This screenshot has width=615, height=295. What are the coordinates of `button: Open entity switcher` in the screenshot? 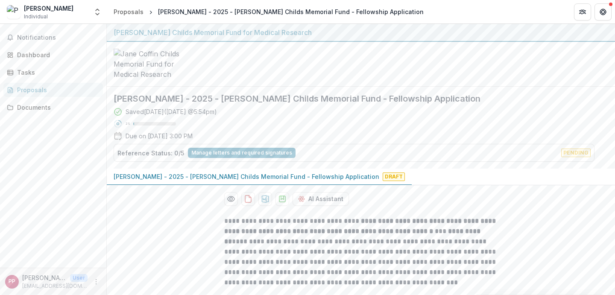 It's located at (97, 12).